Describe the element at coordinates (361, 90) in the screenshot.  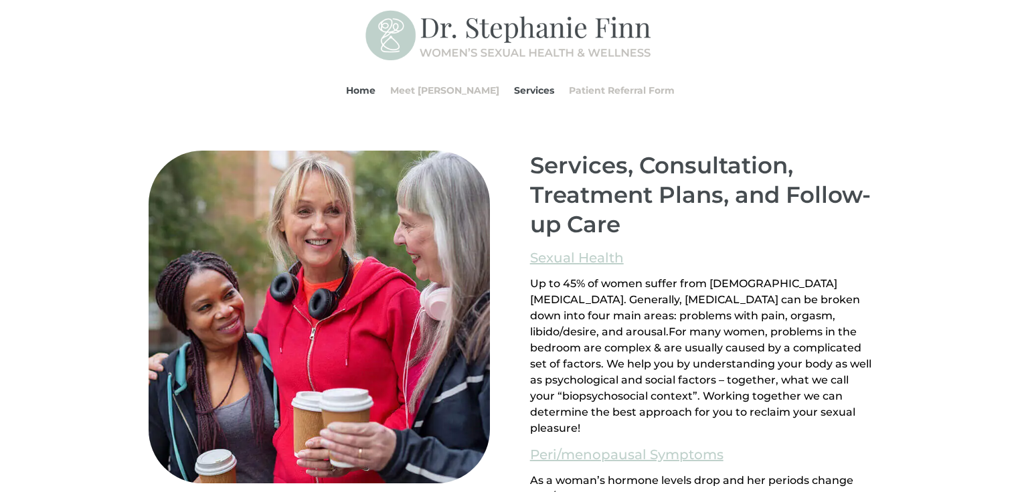
I see `a: Home` at that location.